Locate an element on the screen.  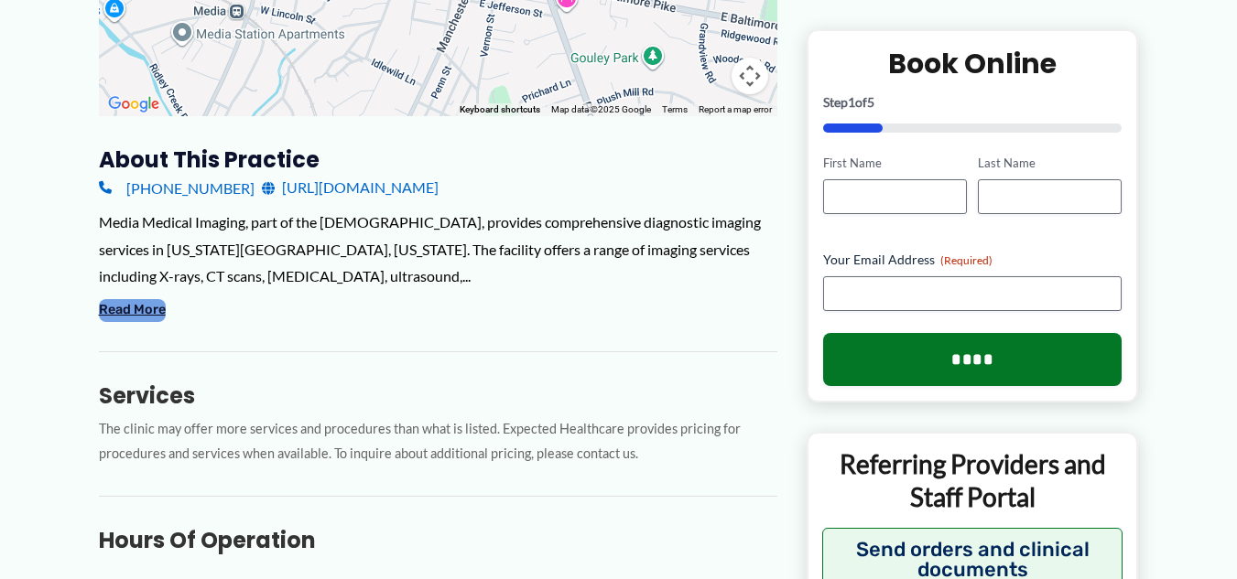
h2: Book Online is located at coordinates (972, 63).